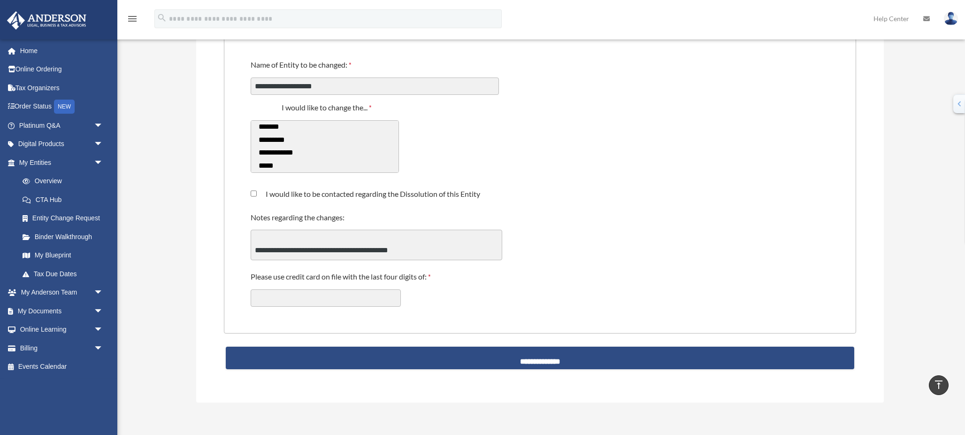  I want to click on a: My Documentsarrow_drop_down, so click(62, 311).